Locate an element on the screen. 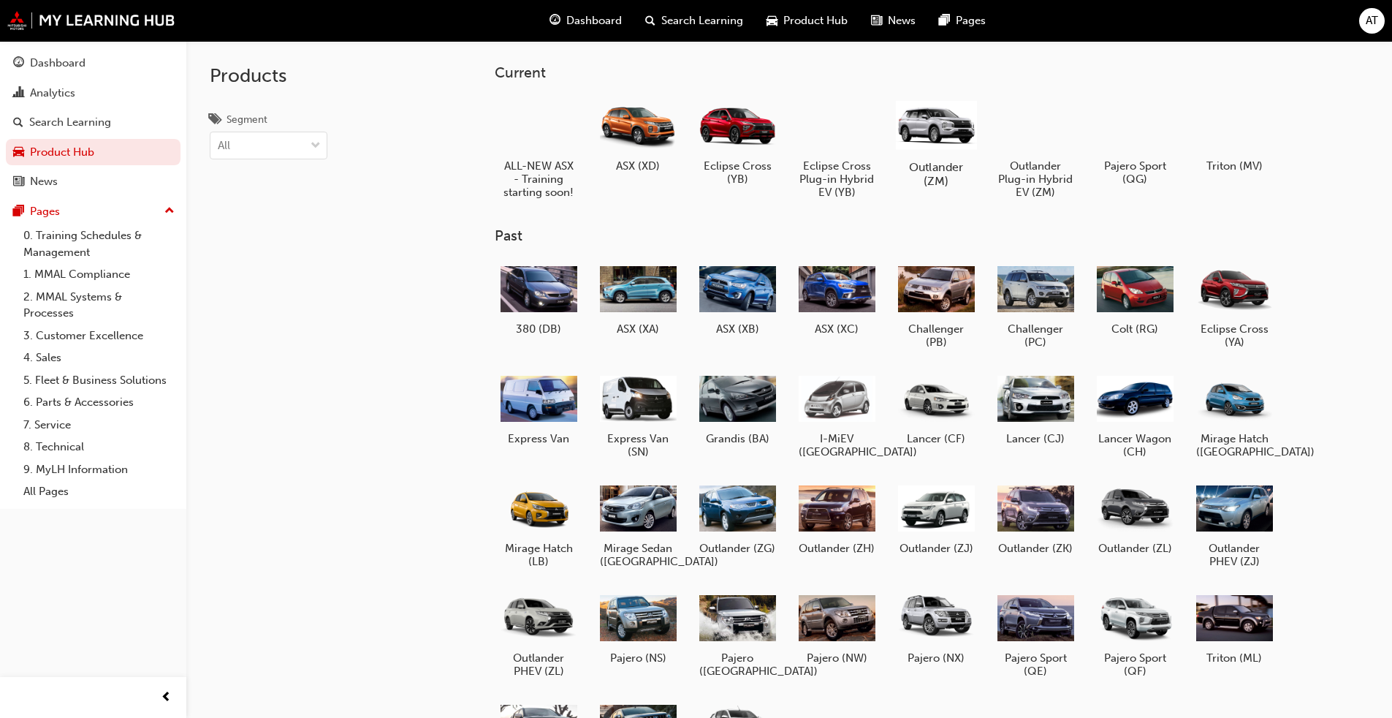 The height and width of the screenshot is (718, 1392). h5: Eclipse Cross (YB) is located at coordinates (737, 172).